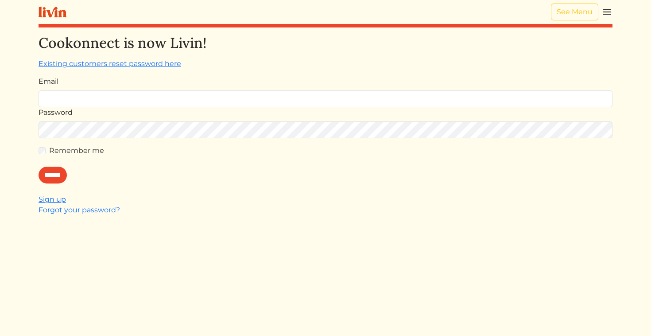 Image resolution: width=651 pixels, height=336 pixels. What do you see at coordinates (77, 151) in the screenshot?
I see `label: Remember me` at bounding box center [77, 151].